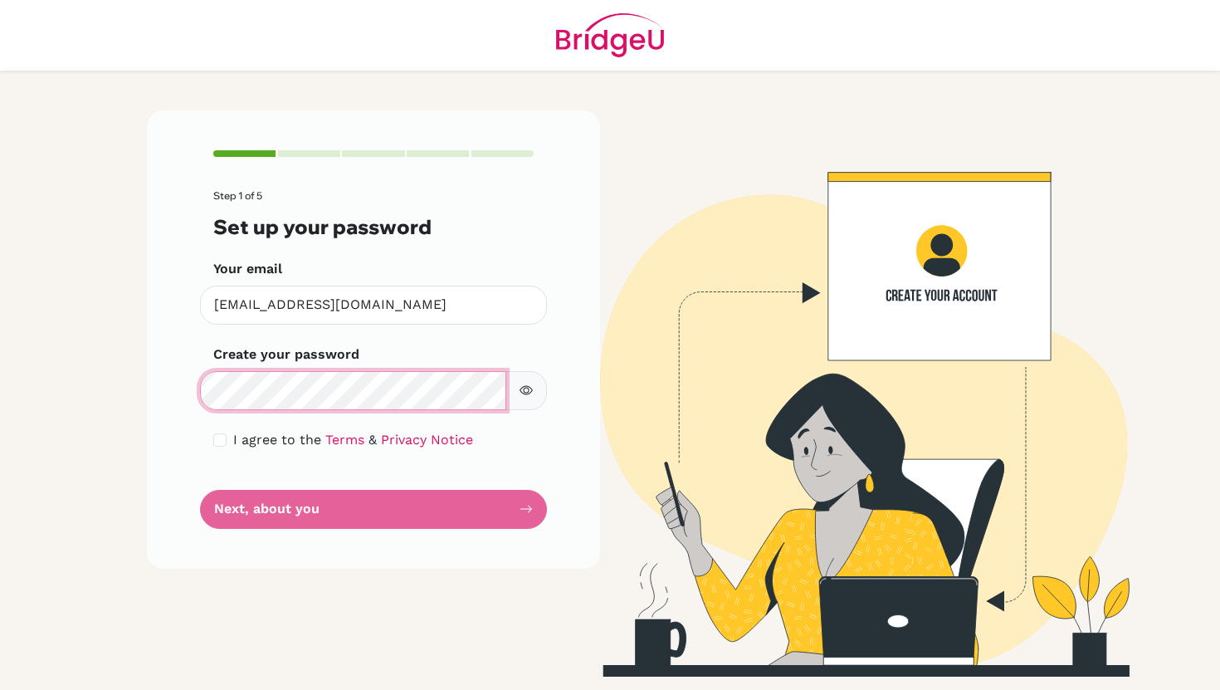 This screenshot has height=690, width=1220. I want to click on h3: Set up your password, so click(374, 227).